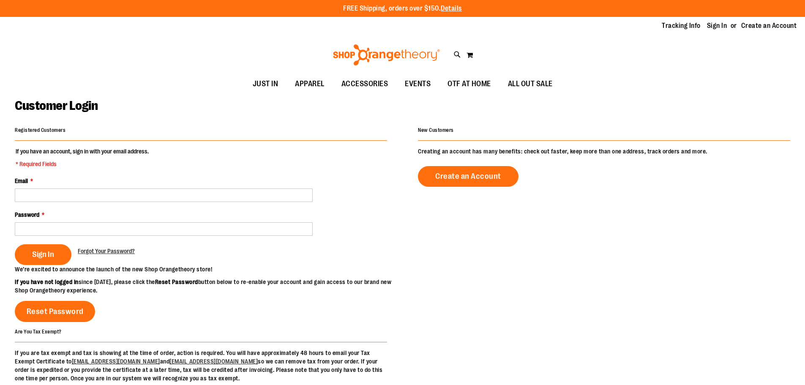 This screenshot has height=385, width=805. I want to click on span: OTF AT HOME, so click(469, 84).